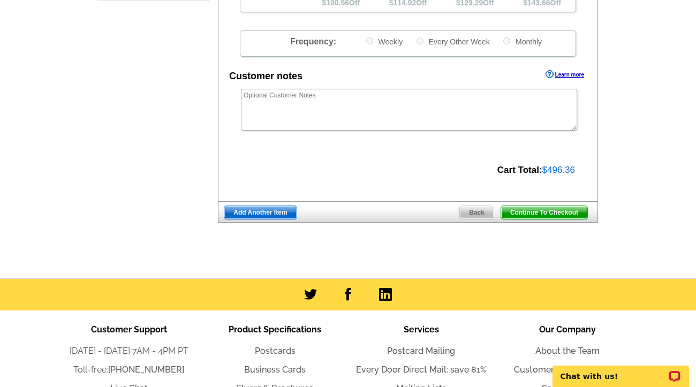  Describe the element at coordinates (384, 41) in the screenshot. I see `label: Weekly` at that location.